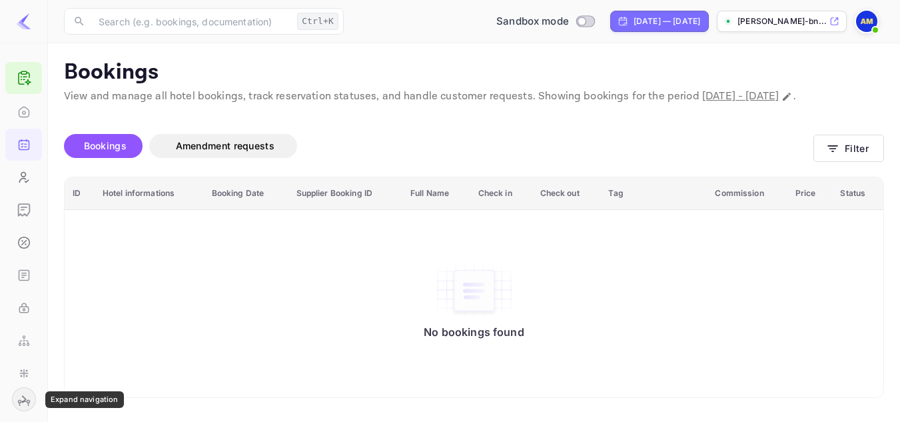  Describe the element at coordinates (747, 193) in the screenshot. I see `th: Commission` at that location.